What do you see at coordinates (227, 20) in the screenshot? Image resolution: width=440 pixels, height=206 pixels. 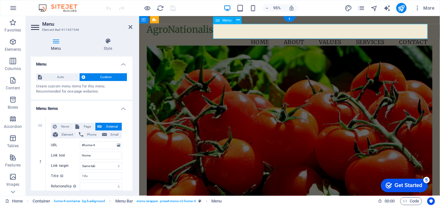 I see `span: Menu` at bounding box center [227, 20].